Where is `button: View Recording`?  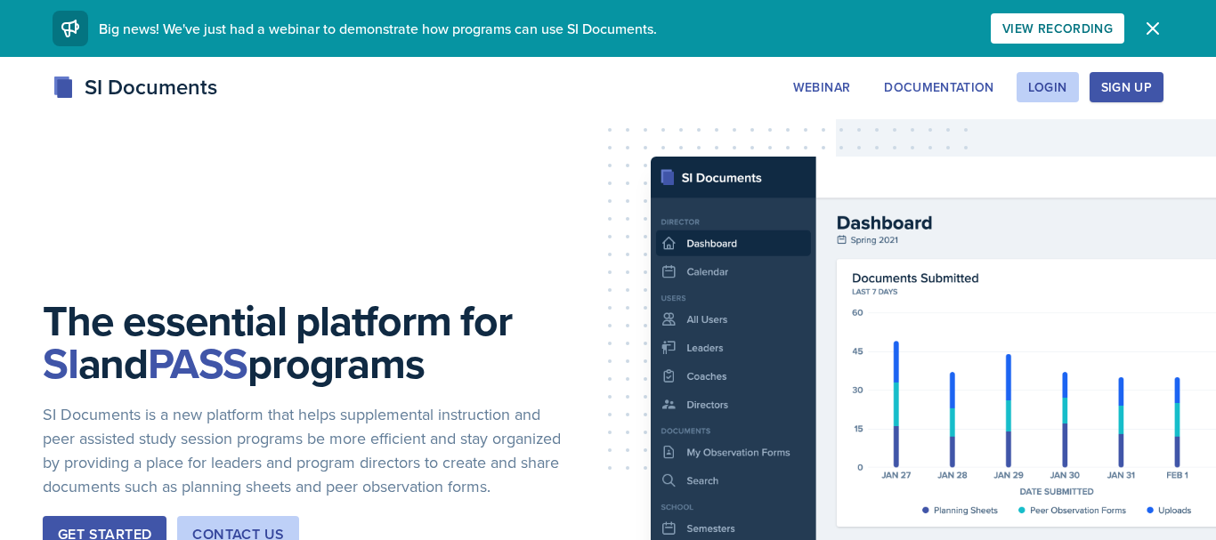
button: View Recording is located at coordinates (1057, 28).